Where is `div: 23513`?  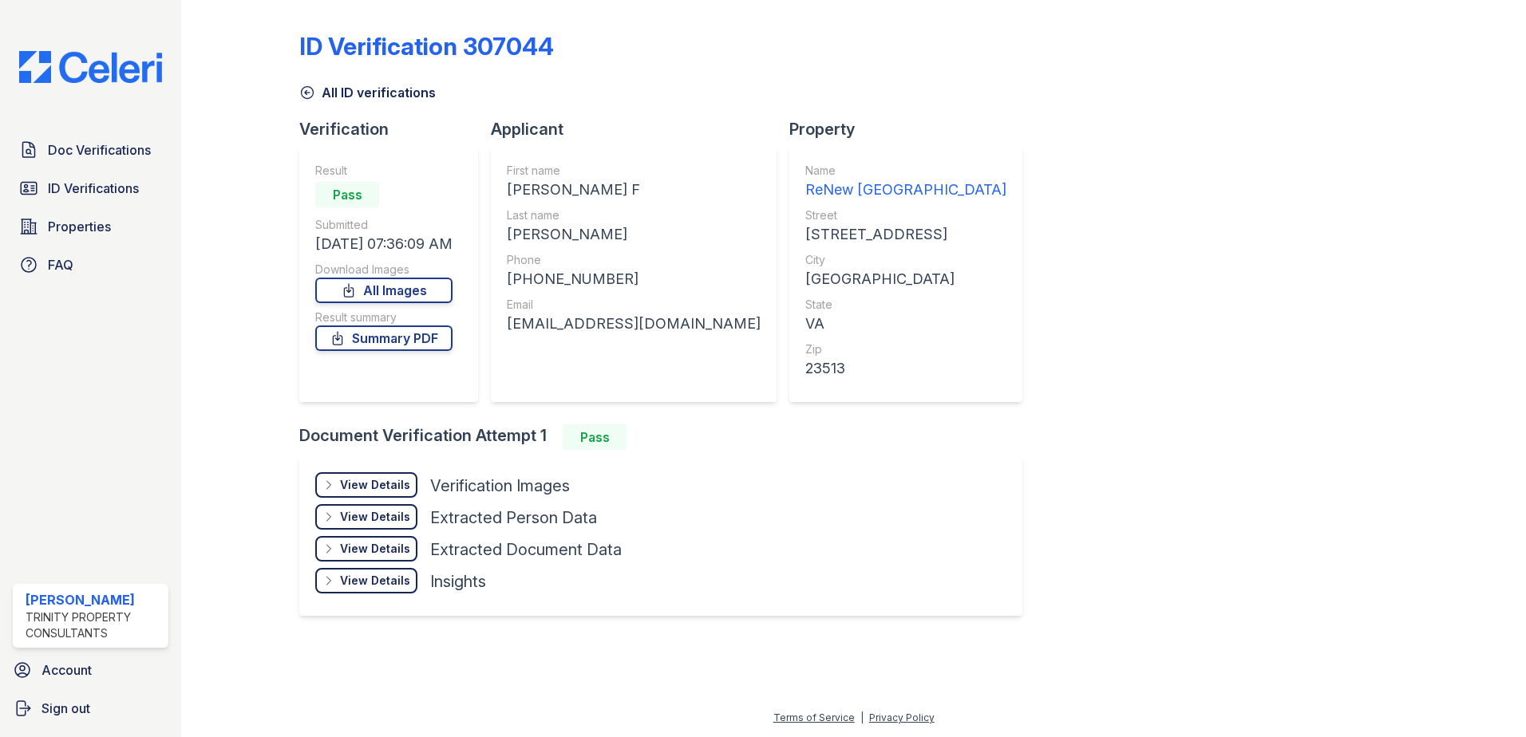 div: 23513 is located at coordinates (906, 369).